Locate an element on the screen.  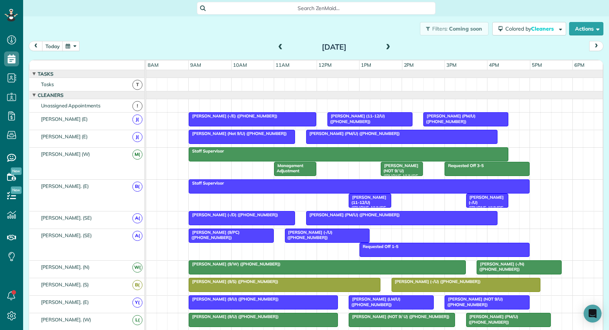
button: next is located at coordinates (596, 46).